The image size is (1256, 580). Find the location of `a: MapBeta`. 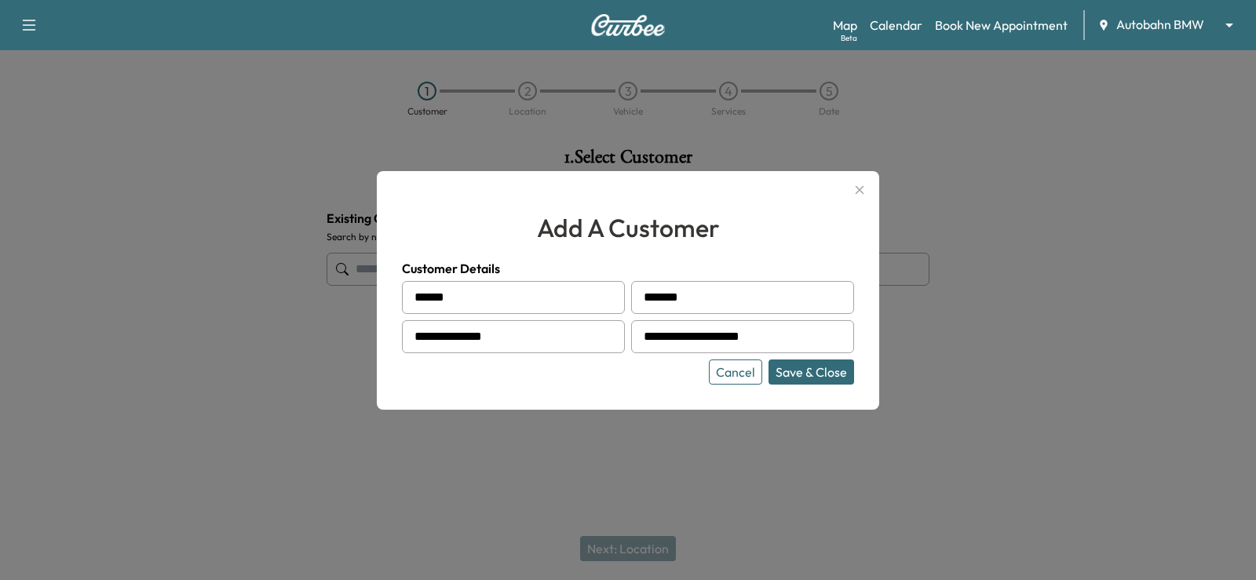

a: MapBeta is located at coordinates (845, 25).